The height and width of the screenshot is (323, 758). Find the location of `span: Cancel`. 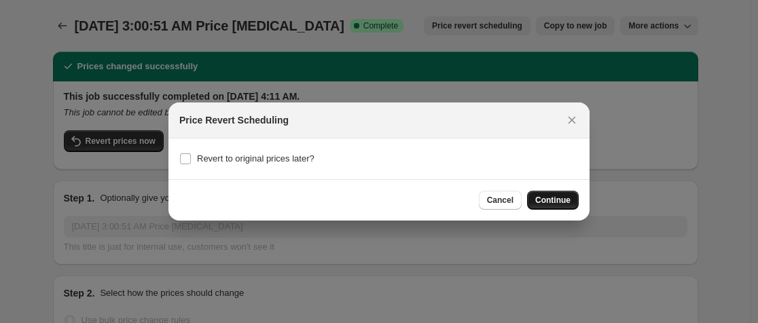

span: Cancel is located at coordinates (500, 200).